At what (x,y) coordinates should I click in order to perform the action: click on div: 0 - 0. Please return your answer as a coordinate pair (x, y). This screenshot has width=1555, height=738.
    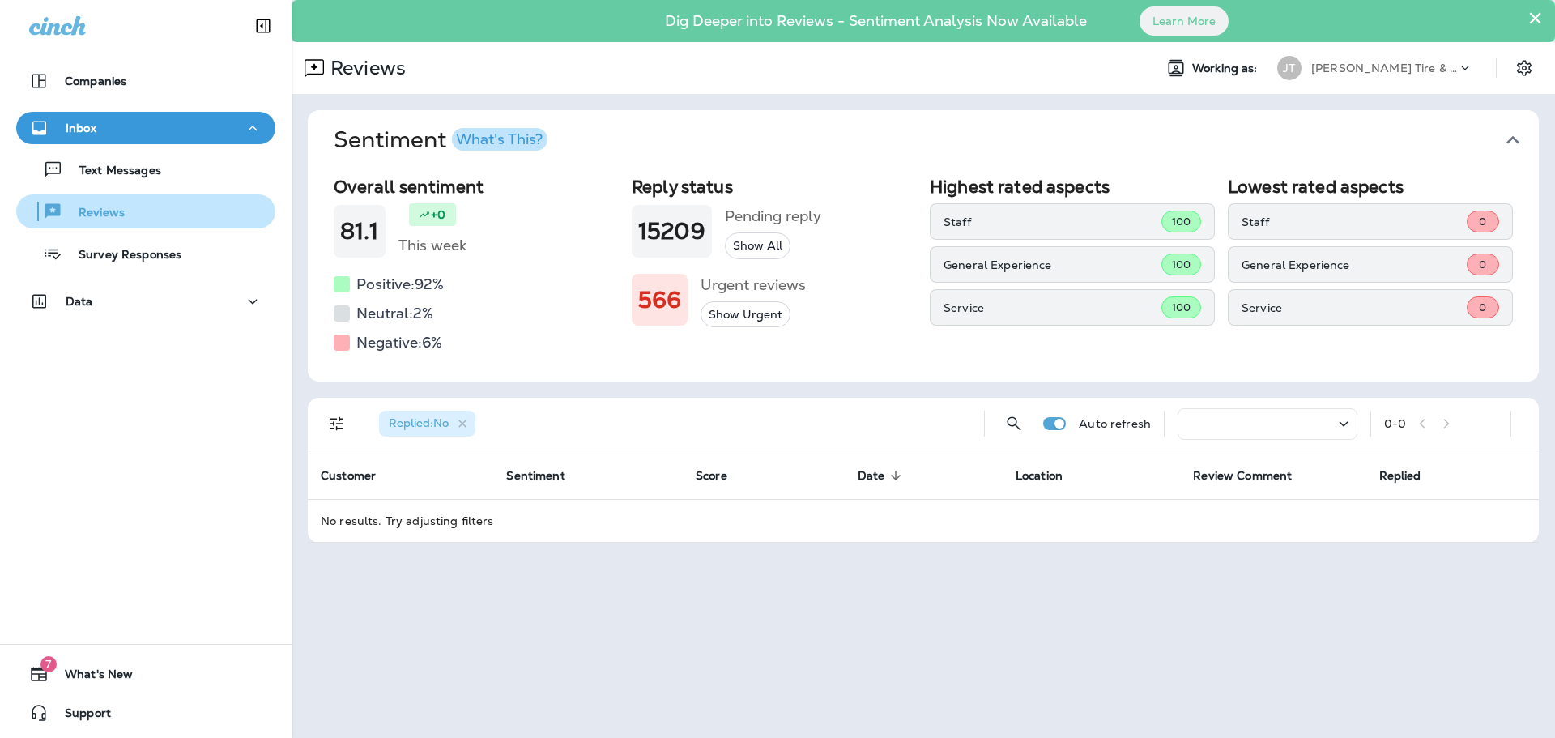
    Looking at the image, I should click on (1394, 424).